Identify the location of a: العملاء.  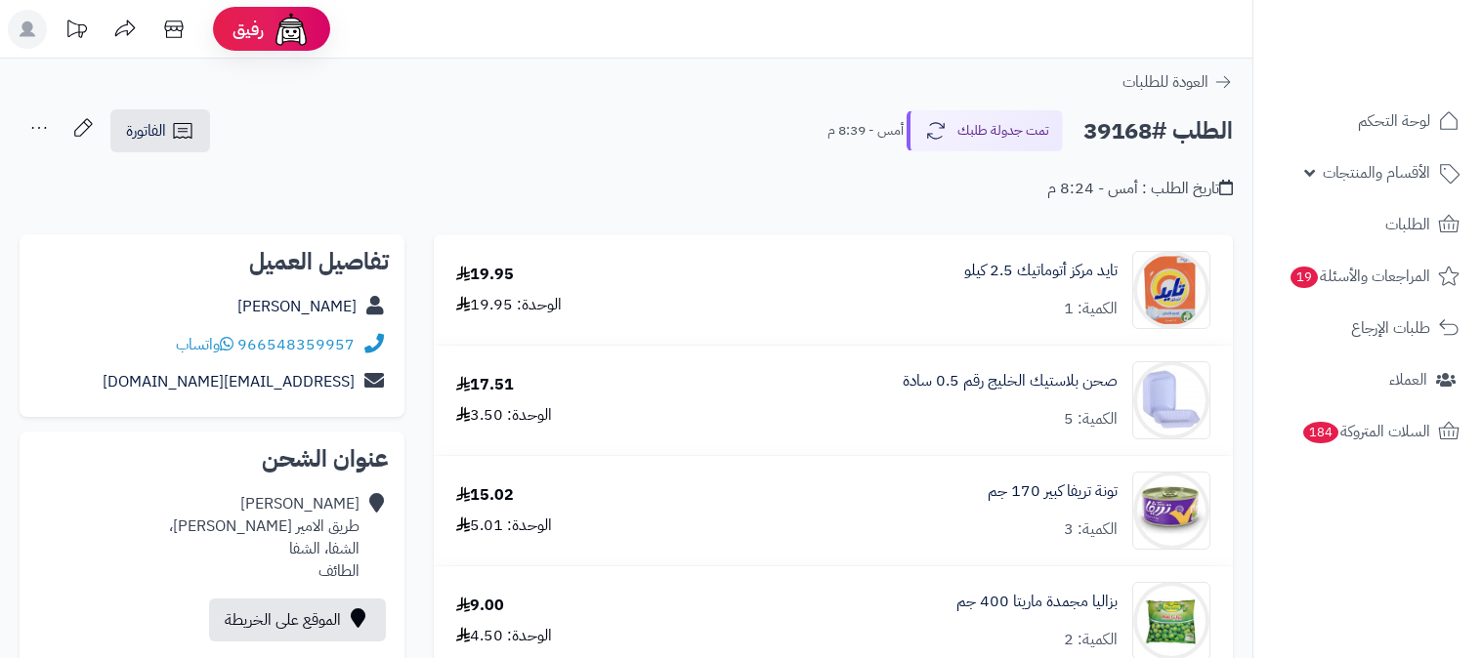
(1368, 380).